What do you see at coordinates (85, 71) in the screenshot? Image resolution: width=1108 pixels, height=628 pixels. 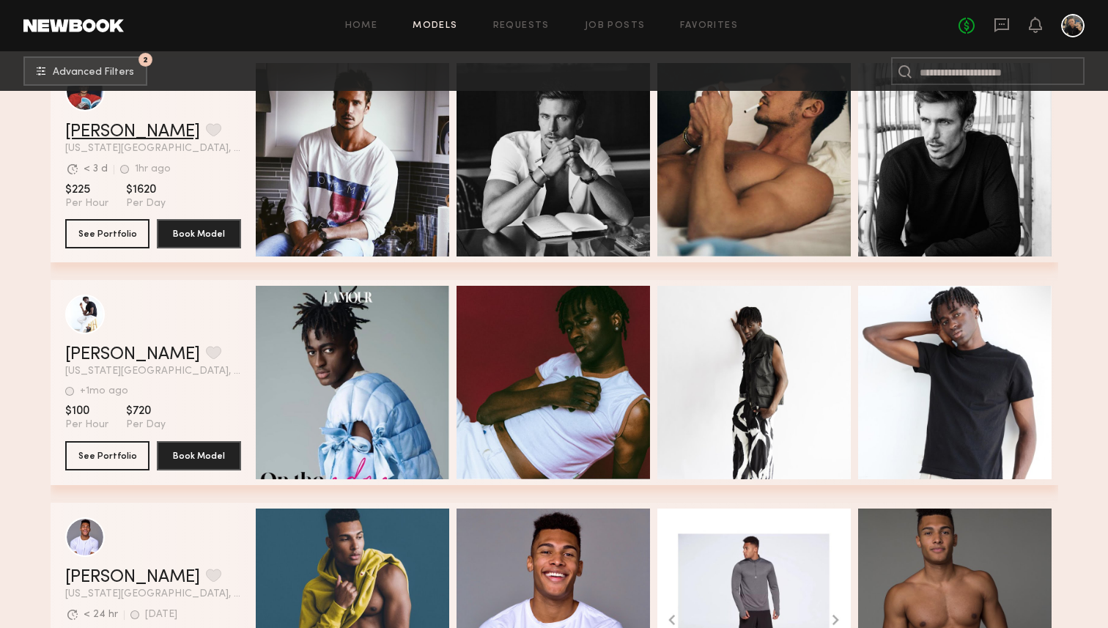 I see `button: 2Advanced Filters` at bounding box center [85, 71].